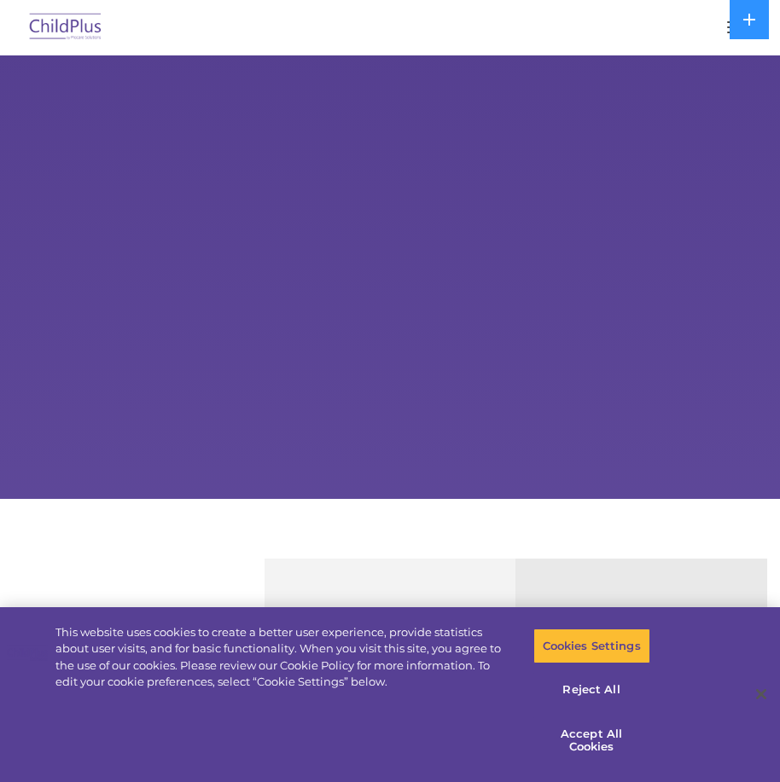 The width and height of the screenshot is (780, 782). Describe the element at coordinates (591, 690) in the screenshot. I see `button: Reject All` at that location.